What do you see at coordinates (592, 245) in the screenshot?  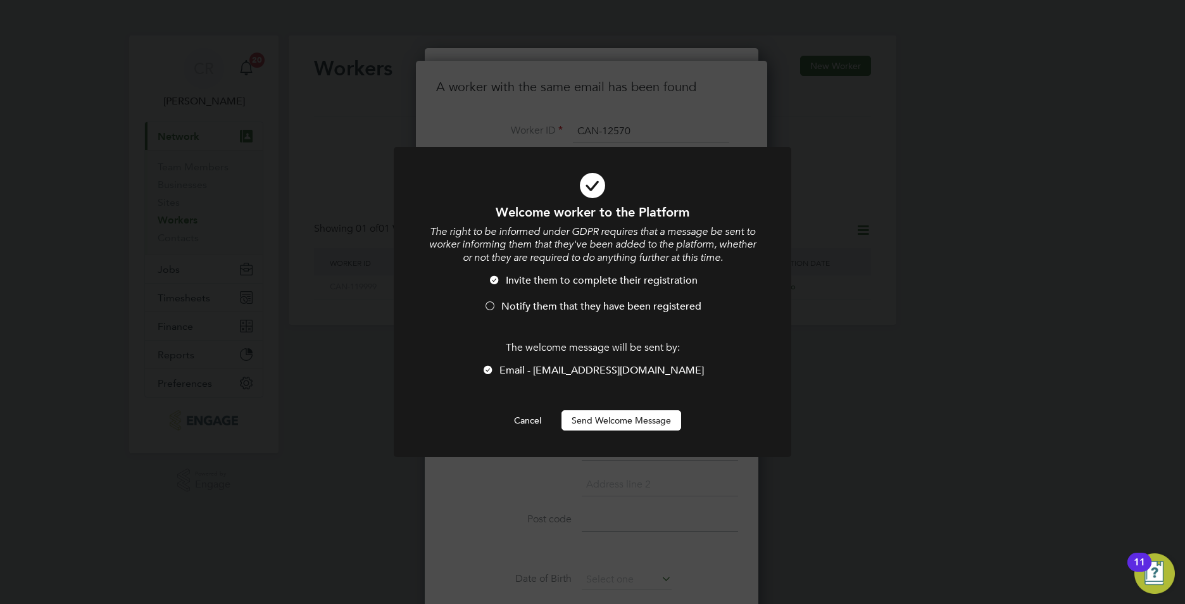 I see `i: The right to be informed under GDPR requires that a message be sent to worker informing them that...` at bounding box center [592, 245].